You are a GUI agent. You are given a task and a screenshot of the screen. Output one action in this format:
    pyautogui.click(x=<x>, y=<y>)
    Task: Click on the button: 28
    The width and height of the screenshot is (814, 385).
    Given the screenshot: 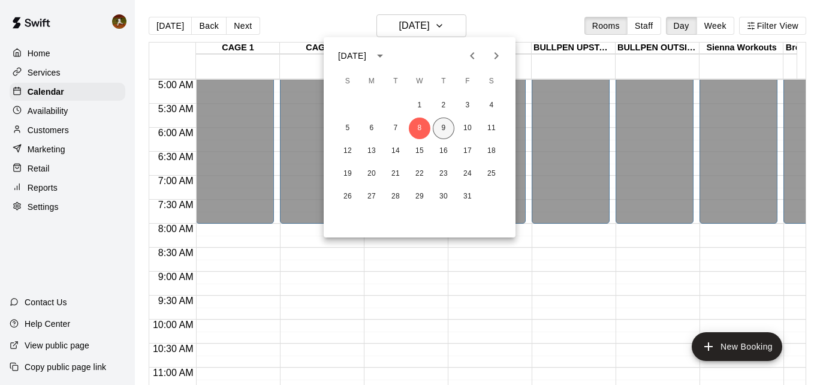 What is the action you would take?
    pyautogui.click(x=396, y=197)
    